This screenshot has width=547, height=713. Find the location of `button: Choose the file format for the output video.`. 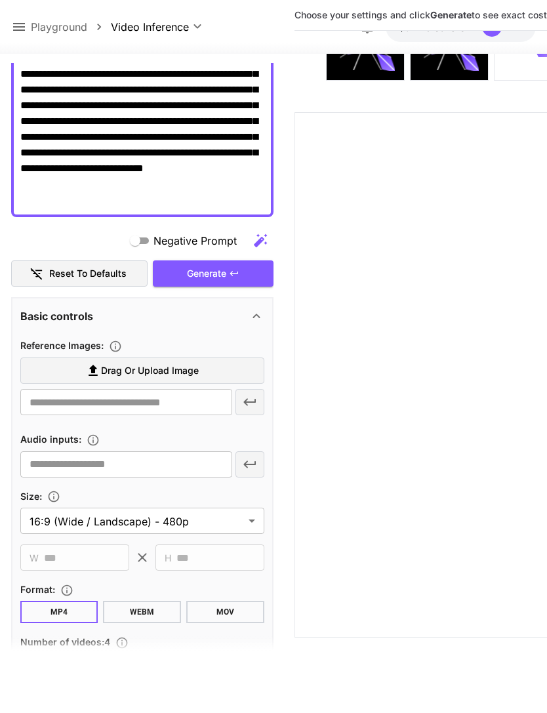

button: Choose the file format for the output video. is located at coordinates (67, 590).